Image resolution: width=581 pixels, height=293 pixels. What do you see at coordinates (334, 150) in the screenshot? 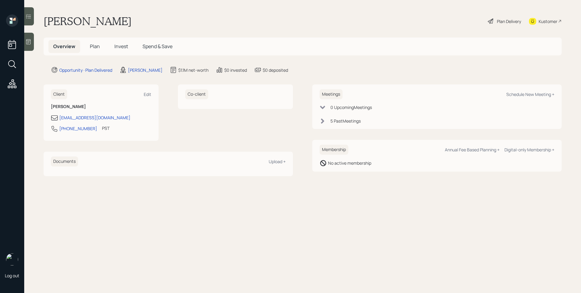
I see `h6: Membership` at bounding box center [334, 150].